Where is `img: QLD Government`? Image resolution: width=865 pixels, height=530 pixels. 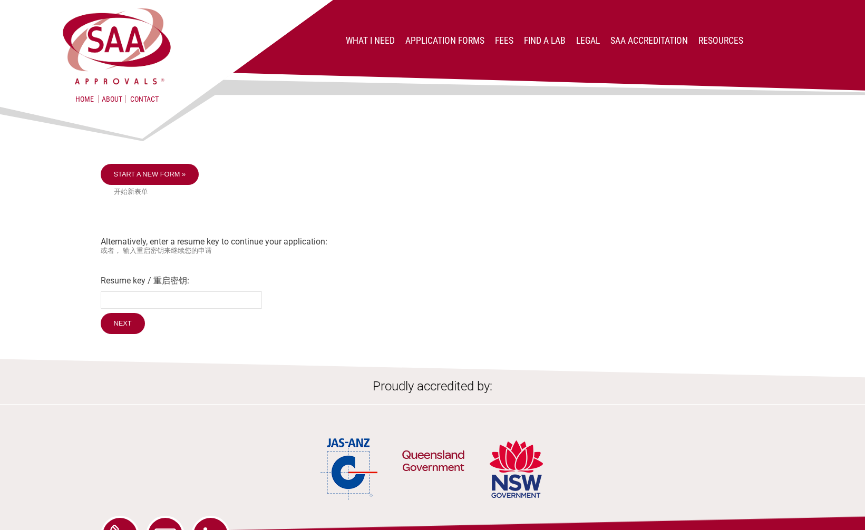 img: QLD Government is located at coordinates (433, 463).